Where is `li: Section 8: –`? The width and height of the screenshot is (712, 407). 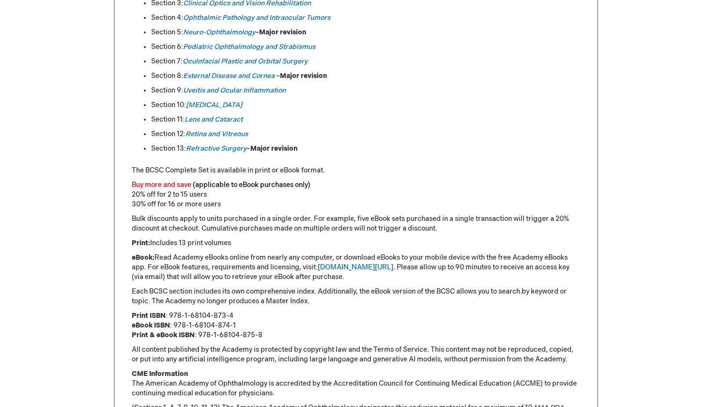
li: Section 8: – is located at coordinates (366, 76).